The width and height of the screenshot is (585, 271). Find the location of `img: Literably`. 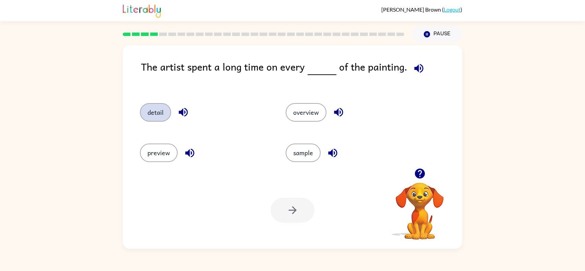

img: Literably is located at coordinates (142, 10).